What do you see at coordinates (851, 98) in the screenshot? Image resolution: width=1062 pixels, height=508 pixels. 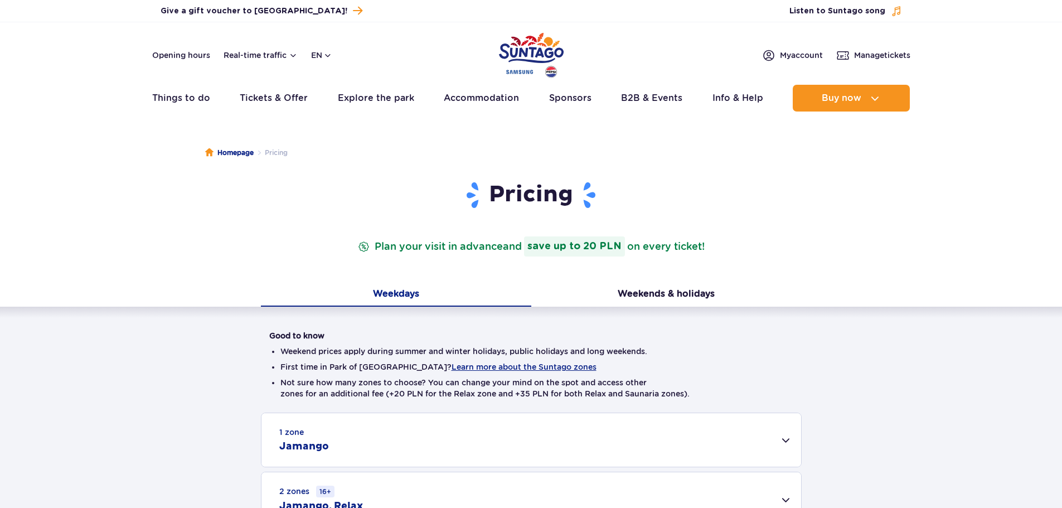 I see `button: Buy now` at bounding box center [851, 98].